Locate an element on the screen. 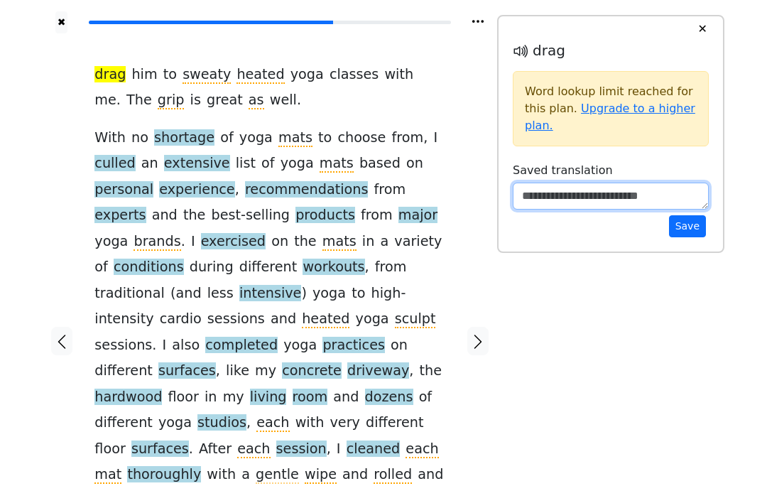 This screenshot has height=486, width=767. span: rolled is located at coordinates (393, 475).